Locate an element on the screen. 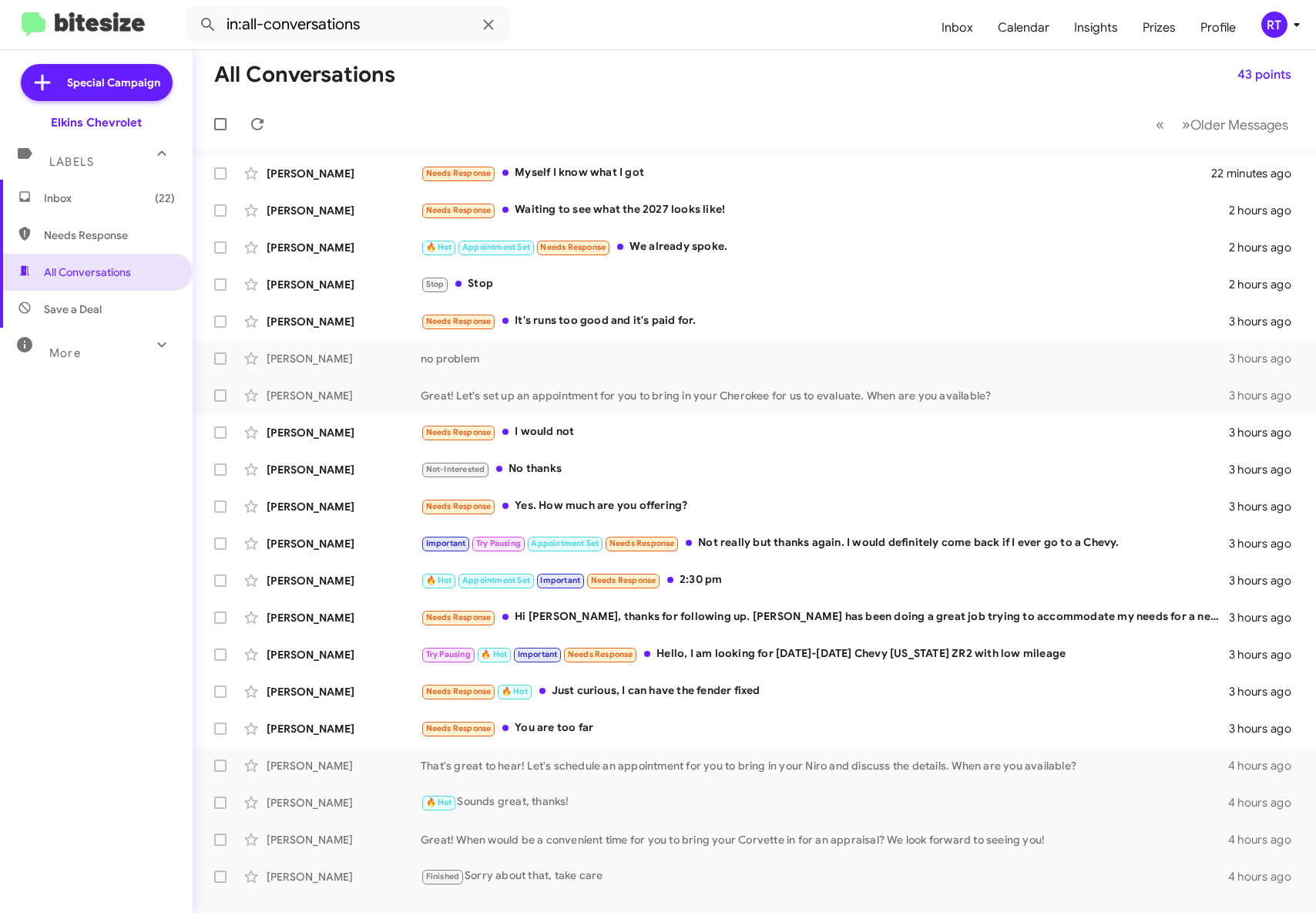 This screenshot has width=1316, height=913. div: Elkins Chevrolet is located at coordinates (96, 123).